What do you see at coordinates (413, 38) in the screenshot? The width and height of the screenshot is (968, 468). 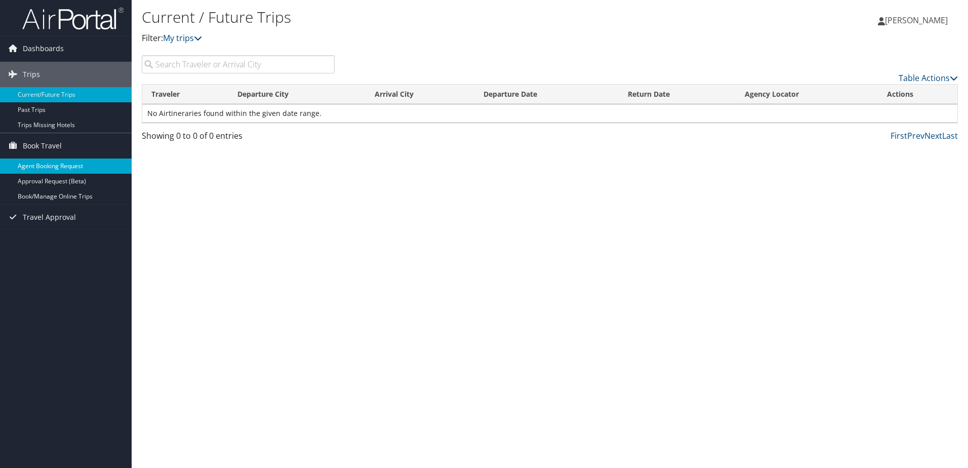 I see `p: Filter:` at bounding box center [413, 38].